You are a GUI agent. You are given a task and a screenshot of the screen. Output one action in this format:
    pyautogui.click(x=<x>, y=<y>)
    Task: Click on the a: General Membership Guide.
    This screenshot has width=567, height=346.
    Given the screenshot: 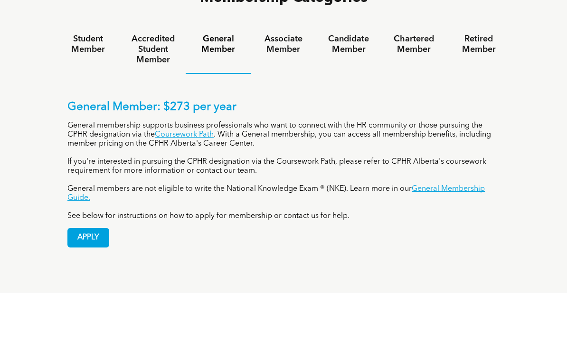 What is the action you would take?
    pyautogui.click(x=276, y=193)
    